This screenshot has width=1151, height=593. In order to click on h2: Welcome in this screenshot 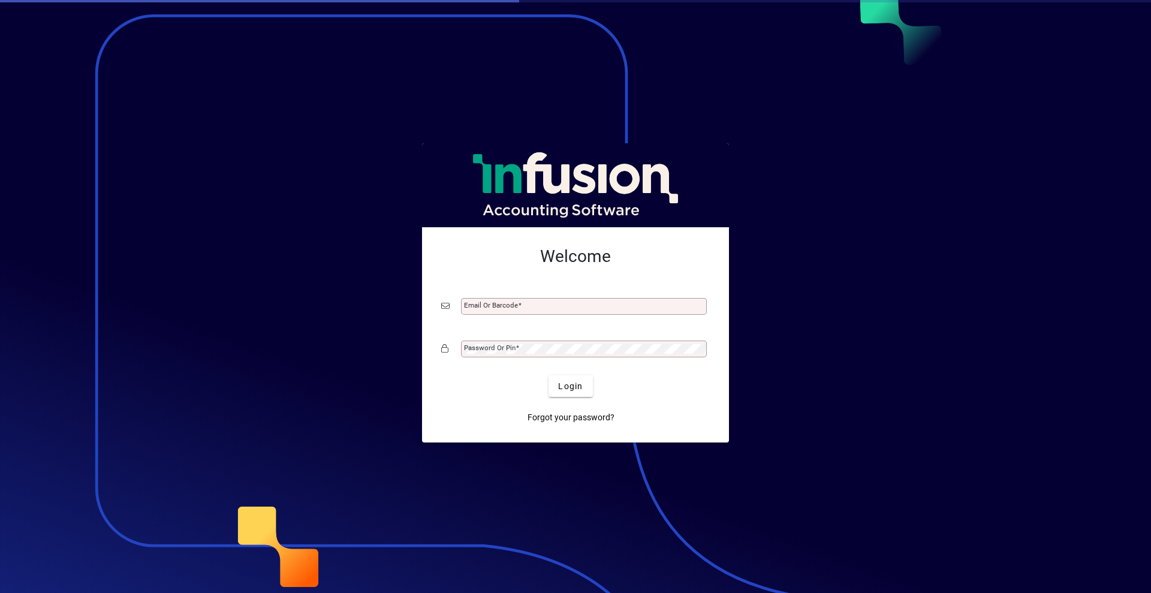, I will do `click(575, 257)`.